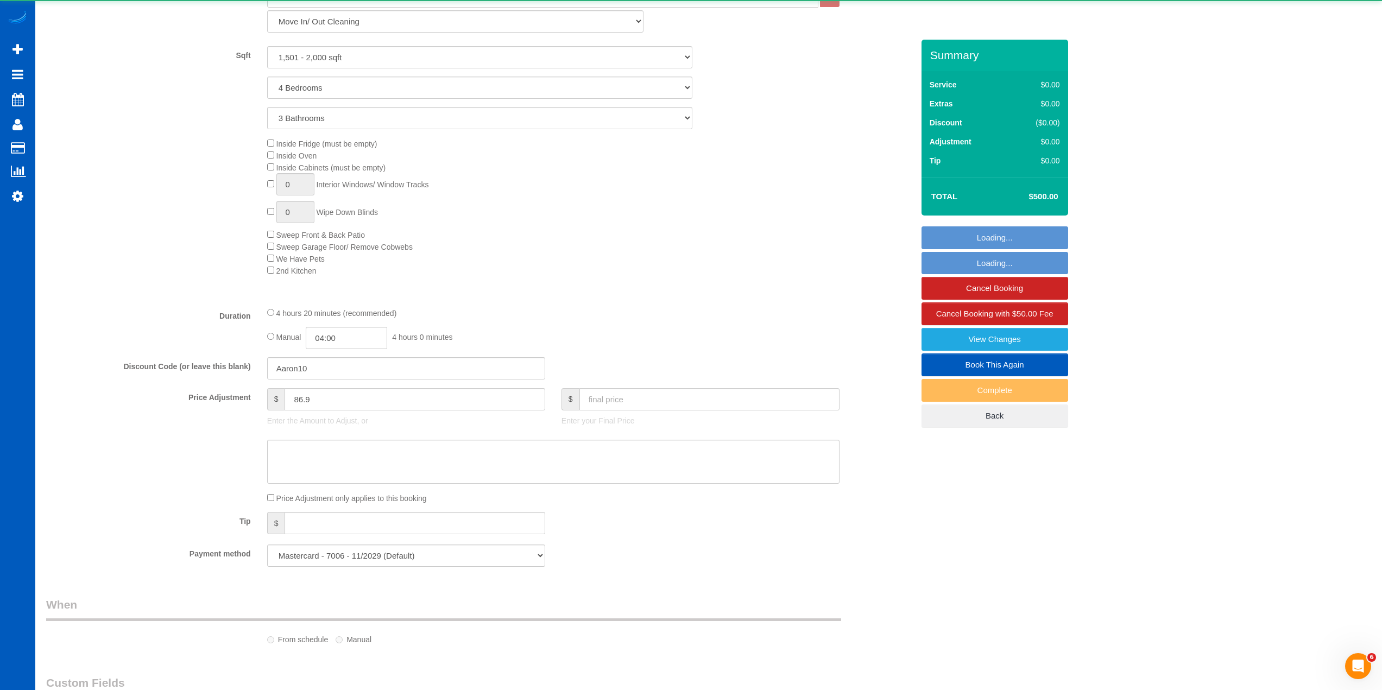 The image size is (1382, 690). Describe the element at coordinates (941, 104) in the screenshot. I see `label: Extras` at that location.